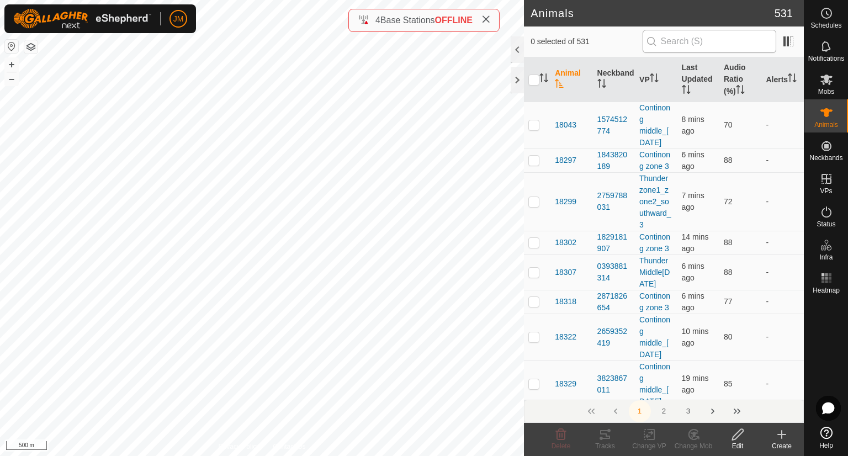  I want to click on span: OFFLINE, so click(454, 20).